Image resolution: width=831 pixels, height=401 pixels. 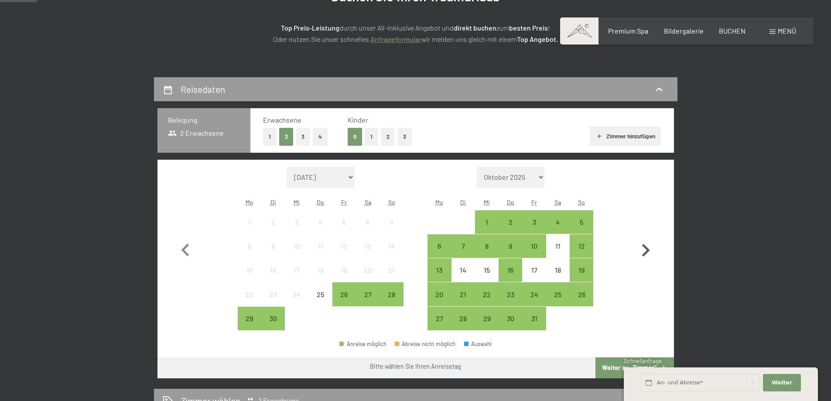 I want to click on span: Schnellanfrage, so click(x=642, y=361).